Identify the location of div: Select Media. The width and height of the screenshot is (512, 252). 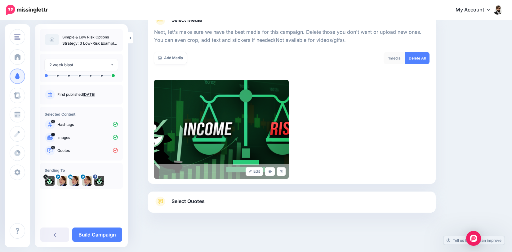
(292, 102).